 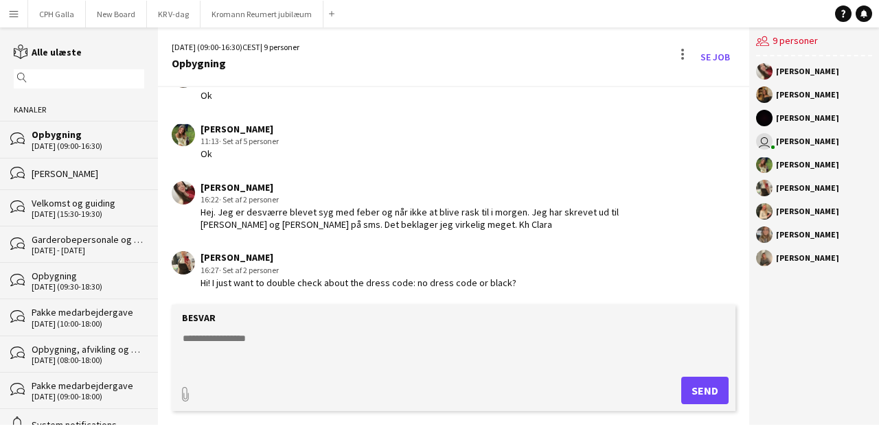 I want to click on button: CPH Galla, so click(x=57, y=14).